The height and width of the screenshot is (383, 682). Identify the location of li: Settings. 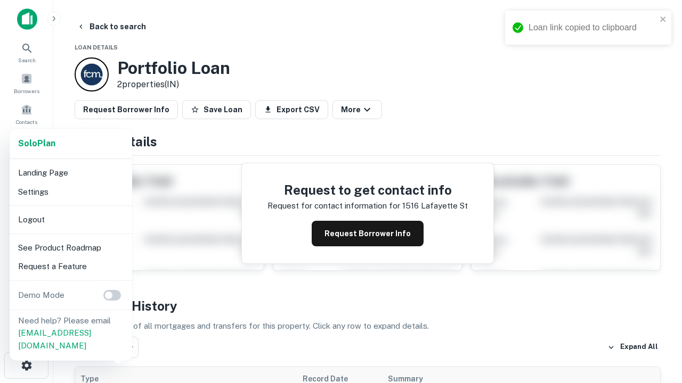
(71, 192).